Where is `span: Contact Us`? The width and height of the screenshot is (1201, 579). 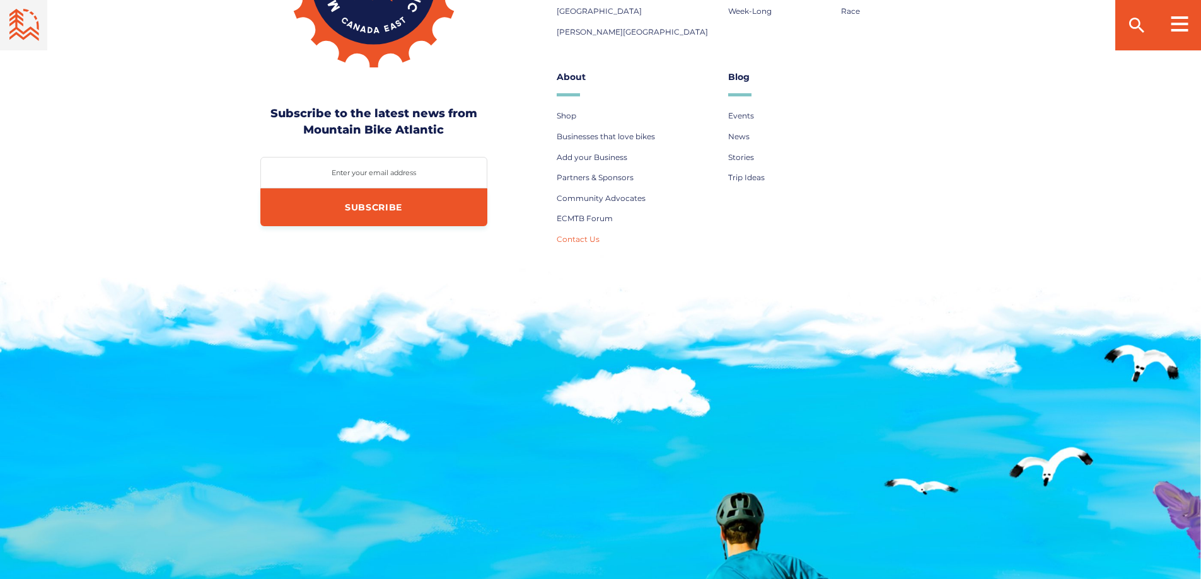 span: Contact Us is located at coordinates (578, 239).